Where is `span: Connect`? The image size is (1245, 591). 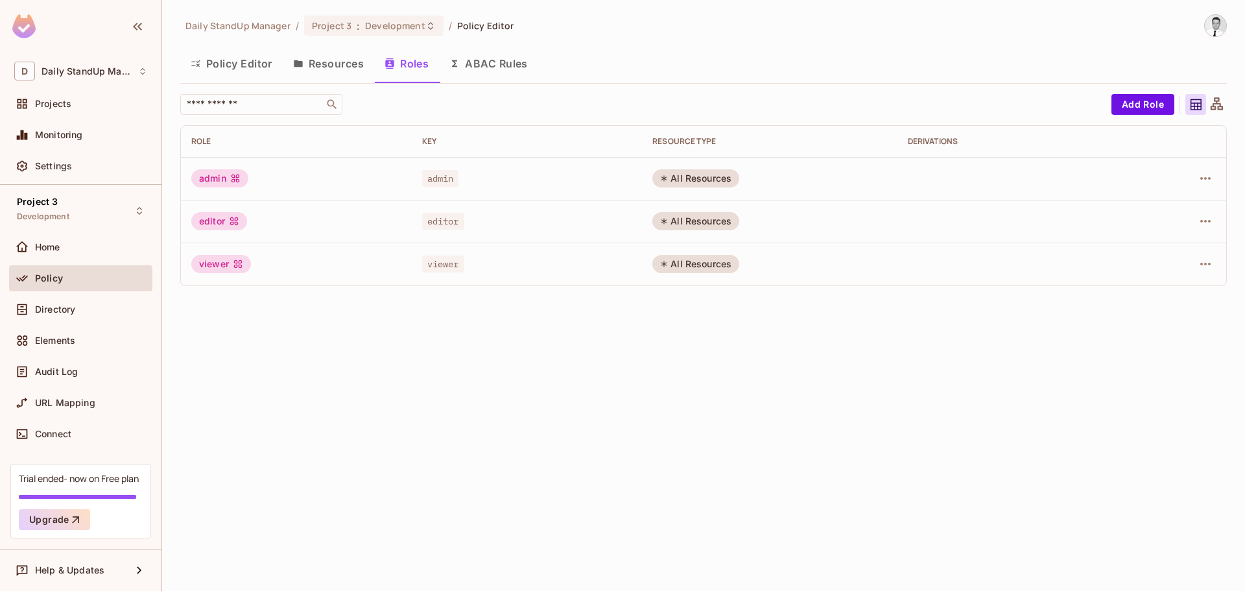 span: Connect is located at coordinates (53, 434).